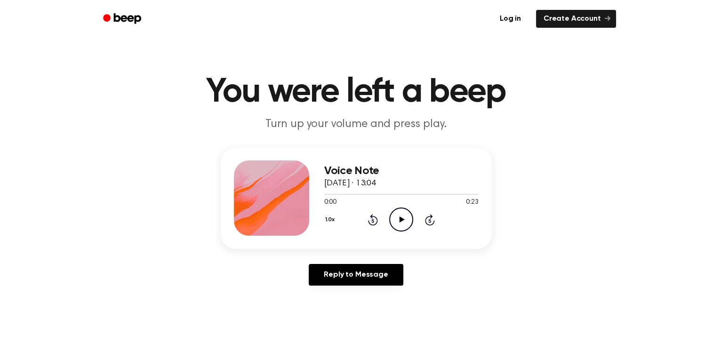 The image size is (712, 351). I want to click on button: 1.0x, so click(331, 220).